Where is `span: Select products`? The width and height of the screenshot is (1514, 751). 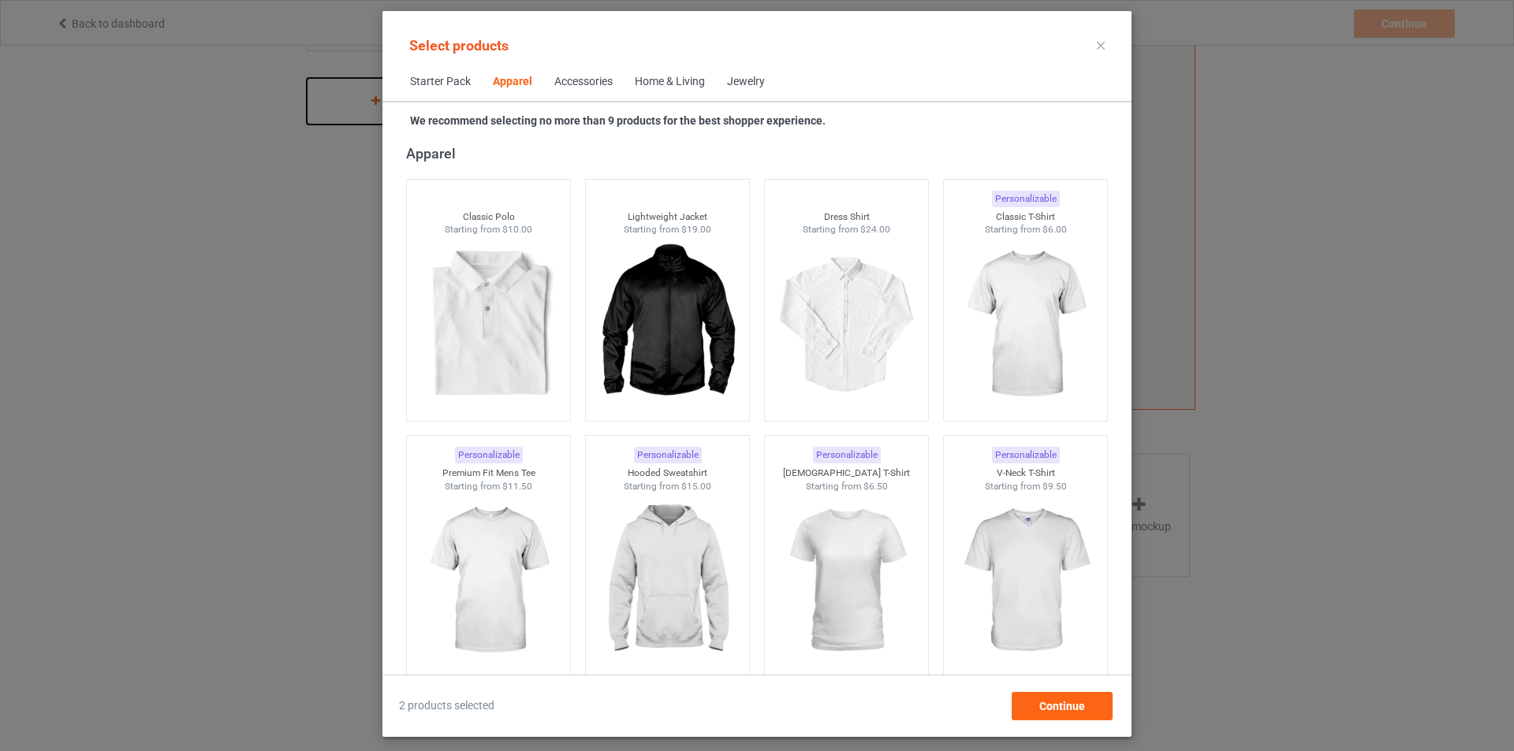
span: Select products is located at coordinates (459, 45).